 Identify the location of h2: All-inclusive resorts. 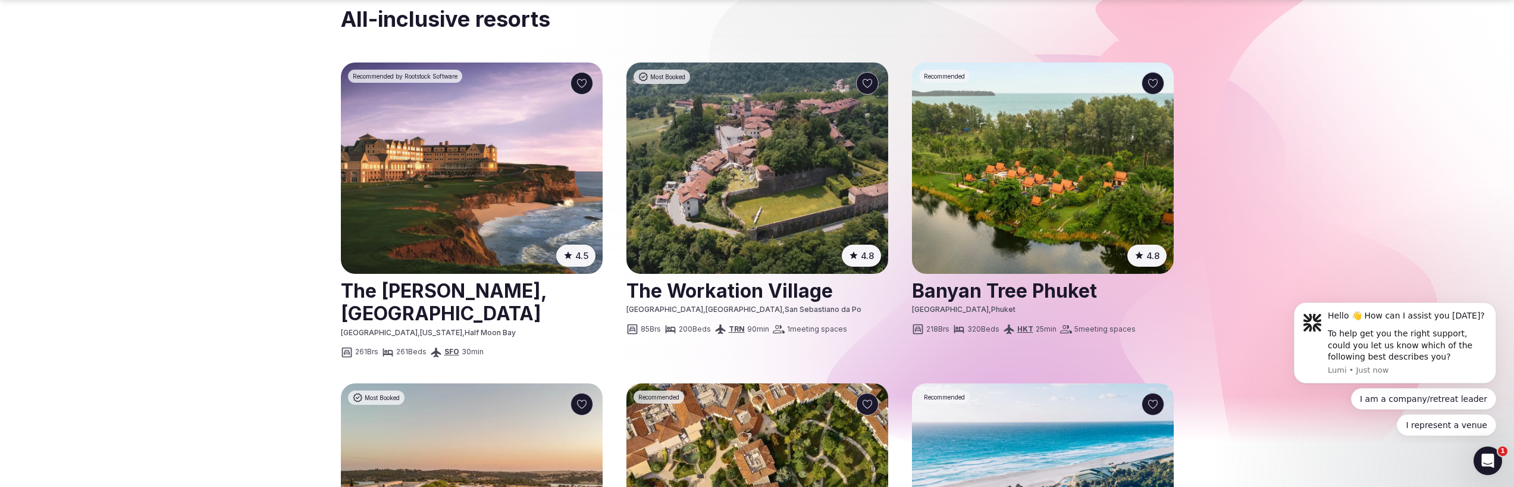
(757, 19).